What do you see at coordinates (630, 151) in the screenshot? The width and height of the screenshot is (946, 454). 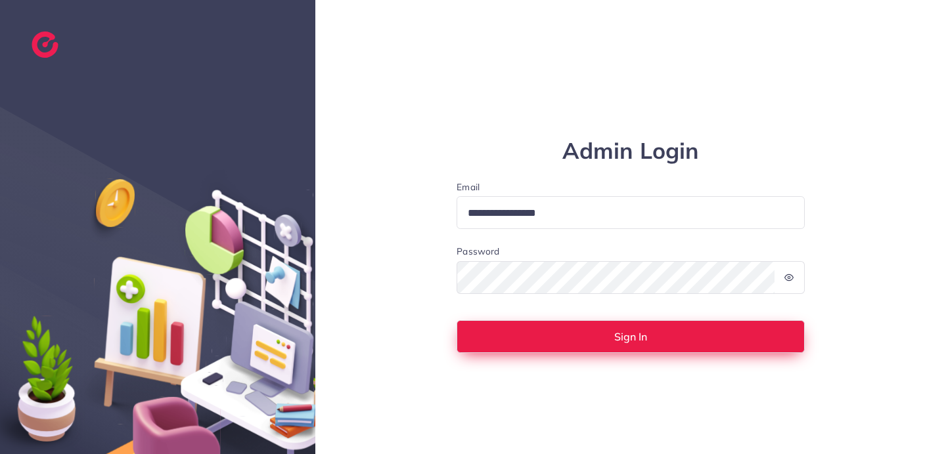 I see `h1: Admin Login` at bounding box center [630, 151].